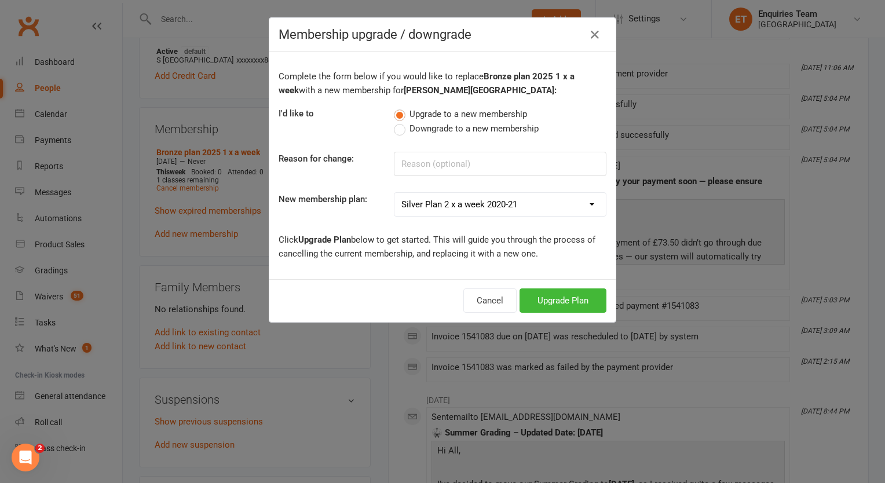 This screenshot has height=483, width=885. Describe the element at coordinates (468, 113) in the screenshot. I see `span: Upgrade to a new membership` at that location.